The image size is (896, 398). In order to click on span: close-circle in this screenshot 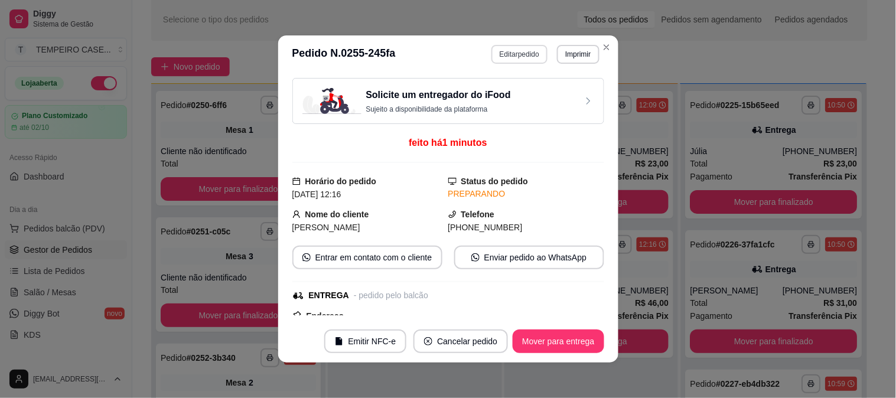, I will do `click(428, 341)`.